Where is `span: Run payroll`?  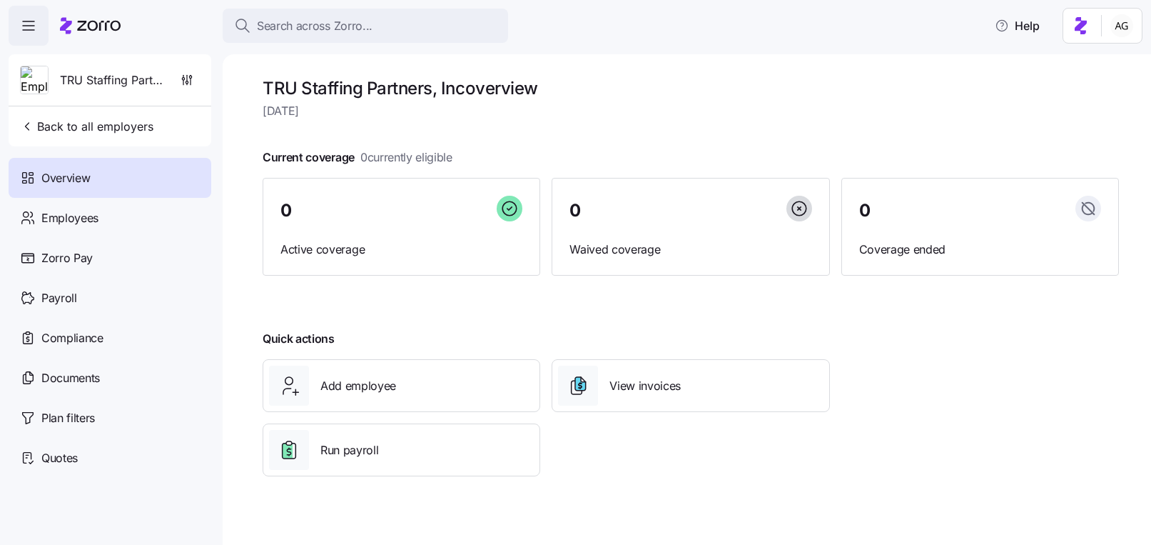 span: Run payroll is located at coordinates (349, 450).